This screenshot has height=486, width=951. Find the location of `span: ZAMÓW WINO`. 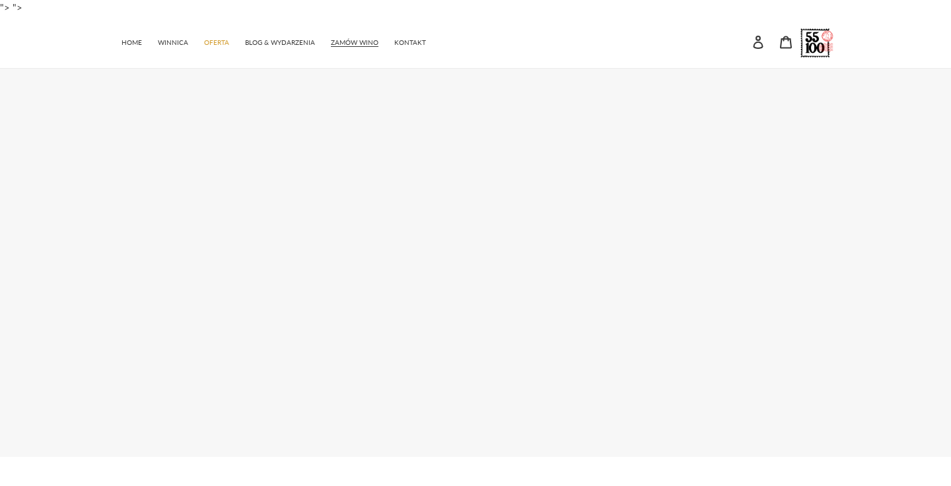

span: ZAMÓW WINO is located at coordinates (355, 42).